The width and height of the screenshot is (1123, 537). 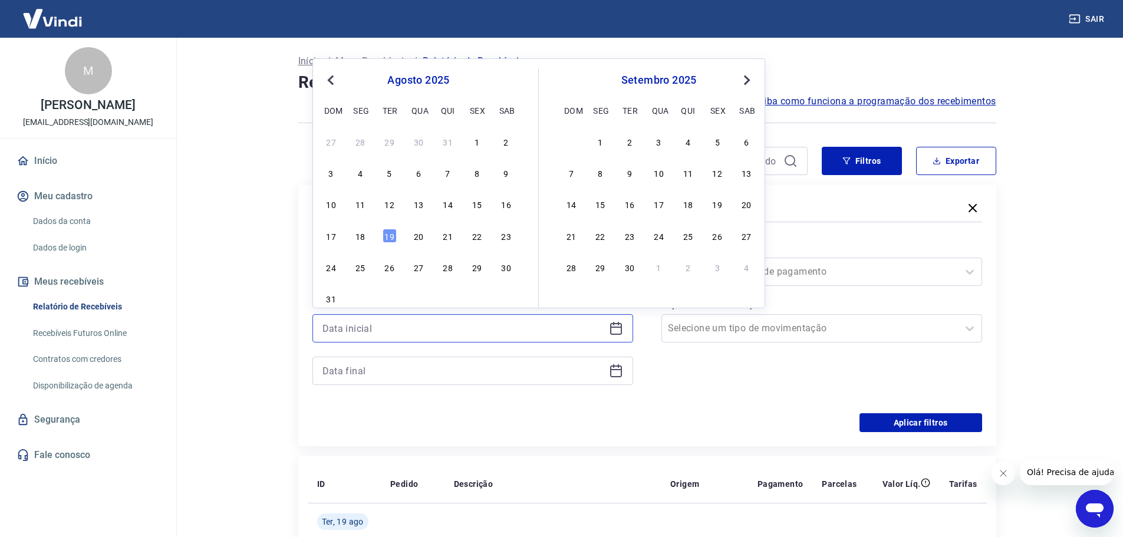 What do you see at coordinates (448, 236) in the screenshot?
I see `div: Choose quinta-feira, 21 de agosto de 2025` at bounding box center [448, 236].